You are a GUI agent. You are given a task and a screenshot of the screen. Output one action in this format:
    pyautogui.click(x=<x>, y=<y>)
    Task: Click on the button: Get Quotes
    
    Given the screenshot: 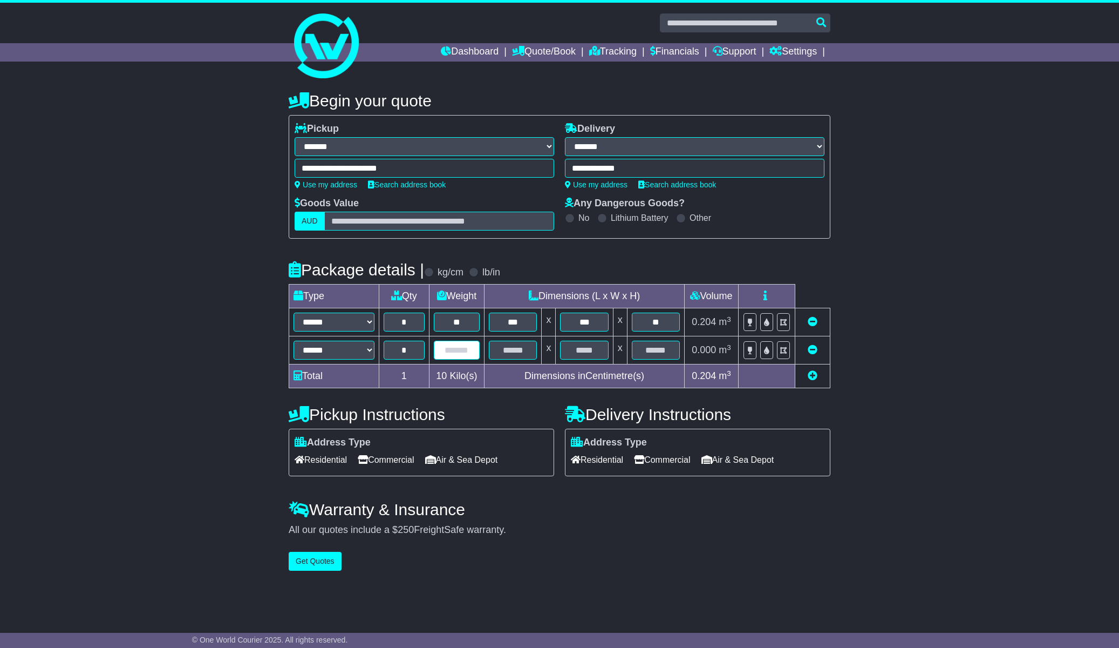 What is the action you would take?
    pyautogui.click(x=315, y=561)
    